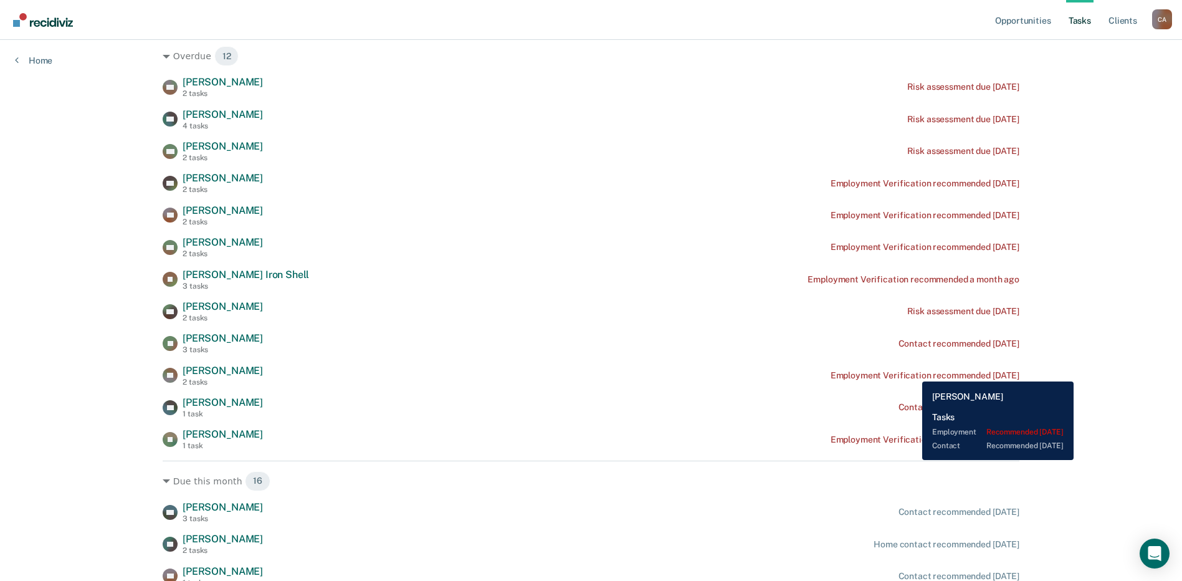 This screenshot has height=581, width=1182. I want to click on div: Overdue 12, so click(591, 56).